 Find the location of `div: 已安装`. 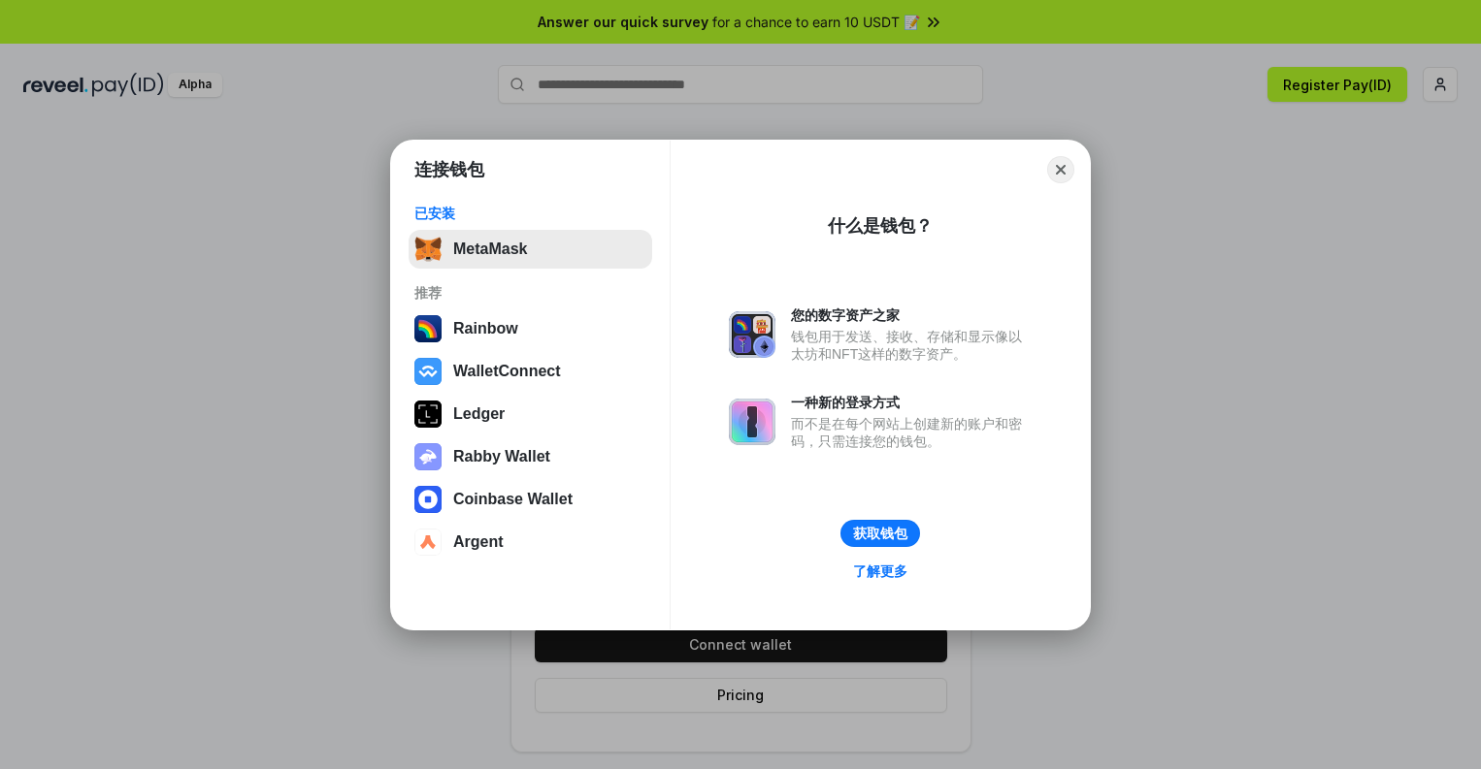

div: 已安装 is located at coordinates (530, 213).